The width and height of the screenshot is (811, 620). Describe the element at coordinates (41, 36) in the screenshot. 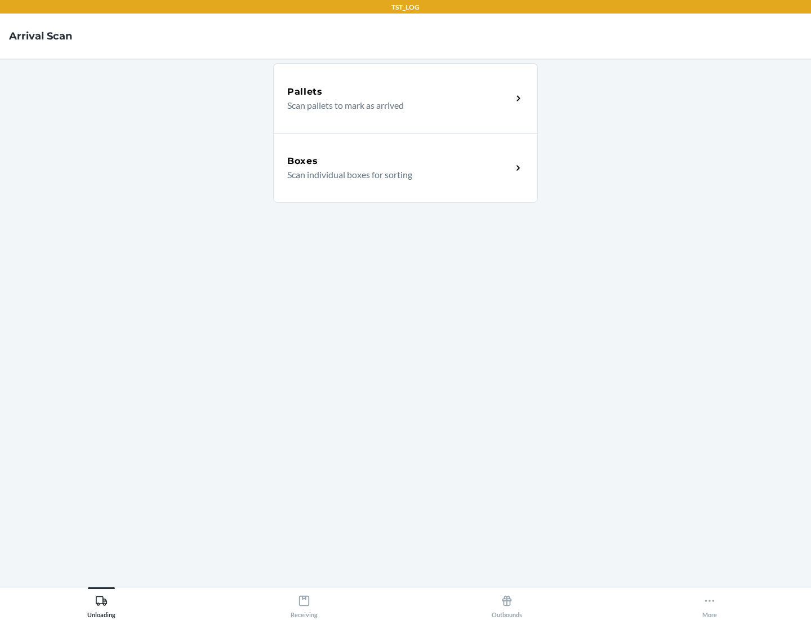

I see `h4: Arrival Scan` at that location.